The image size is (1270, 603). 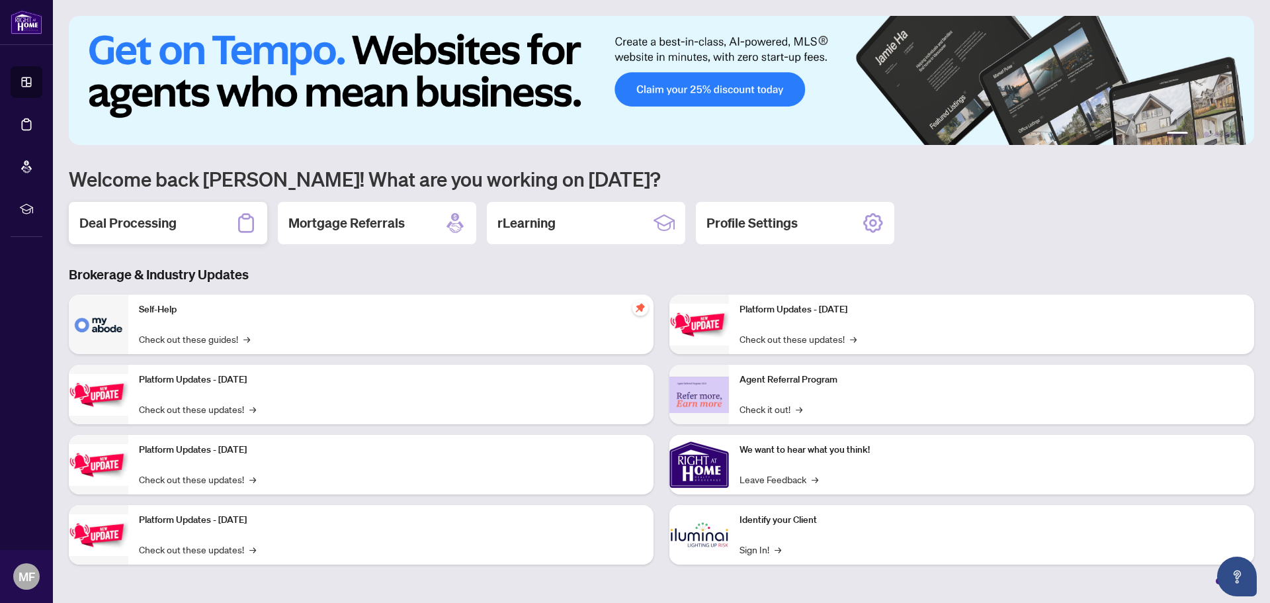 I want to click on img: Platform Updates - September 16, 2025, so click(x=99, y=394).